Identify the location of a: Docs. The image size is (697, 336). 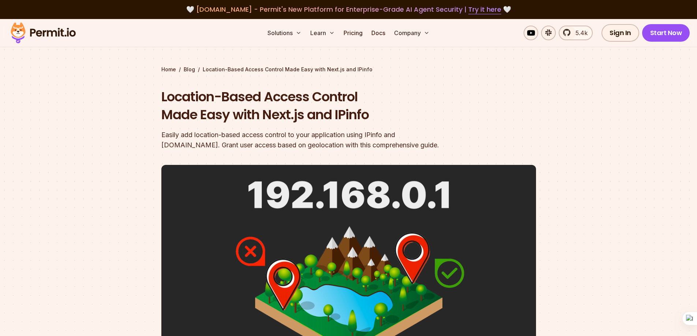
(378, 33).